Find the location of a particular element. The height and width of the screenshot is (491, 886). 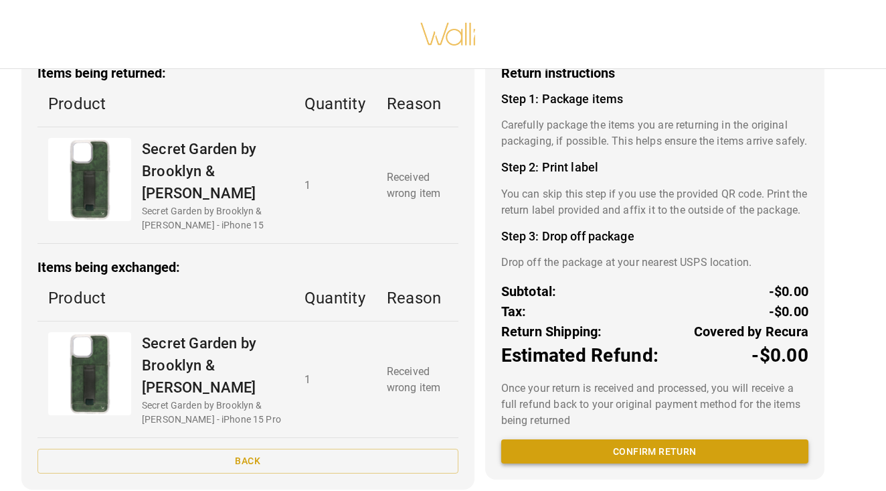

p: Once your return is received and processed, you will receive a full refund back to your original ... is located at coordinates (655, 404).